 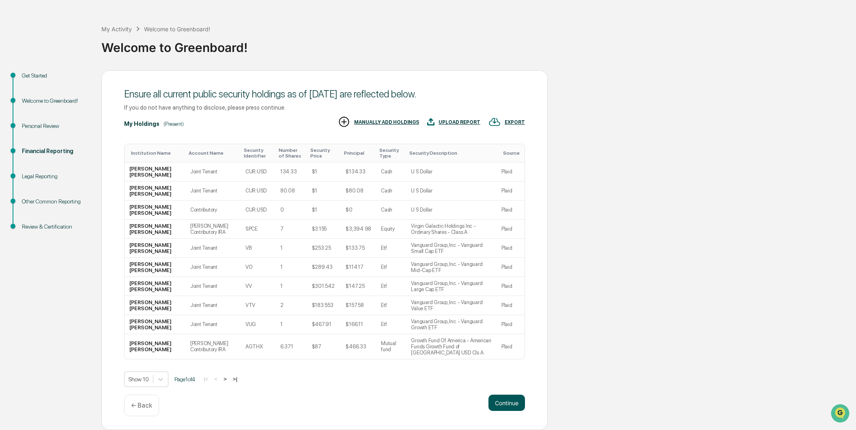 What do you see at coordinates (291, 210) in the screenshot?
I see `td: 0` at bounding box center [291, 210].